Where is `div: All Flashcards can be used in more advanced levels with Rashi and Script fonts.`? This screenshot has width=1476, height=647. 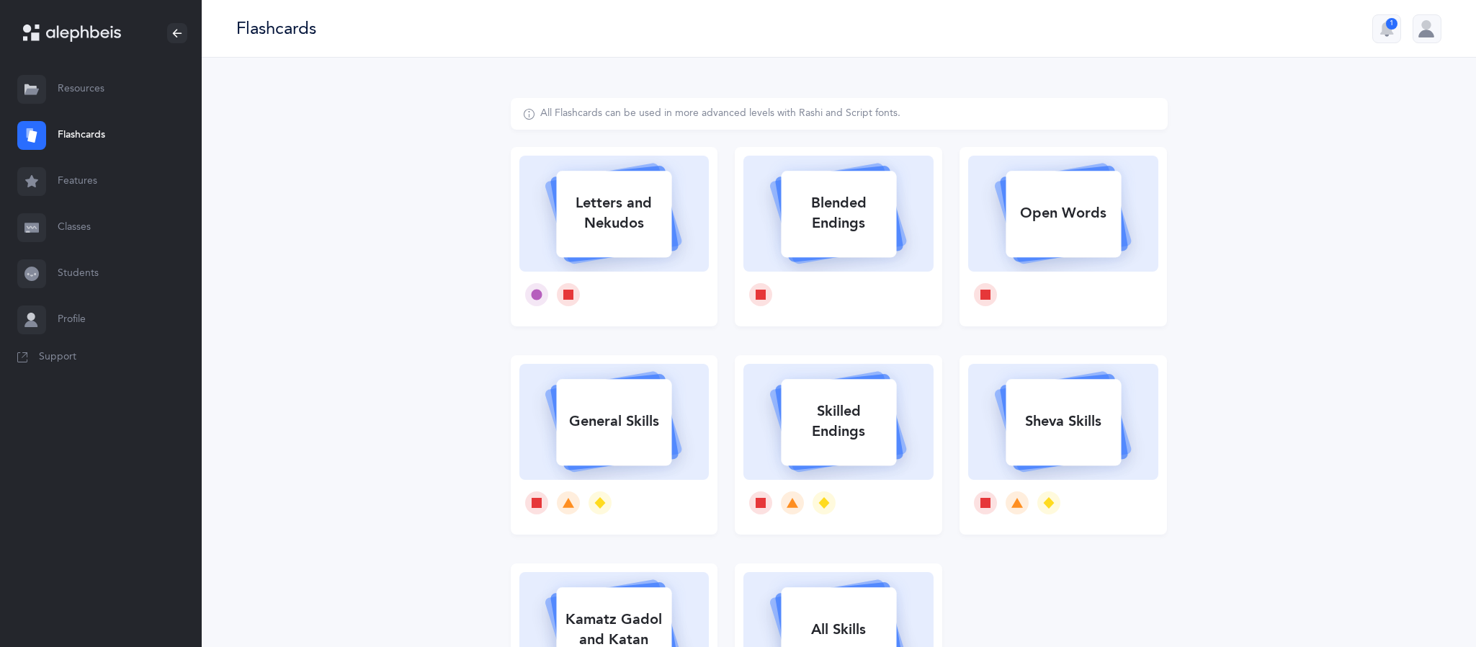
div: All Flashcards can be used in more advanced levels with Rashi and Script fonts. is located at coordinates (720, 114).